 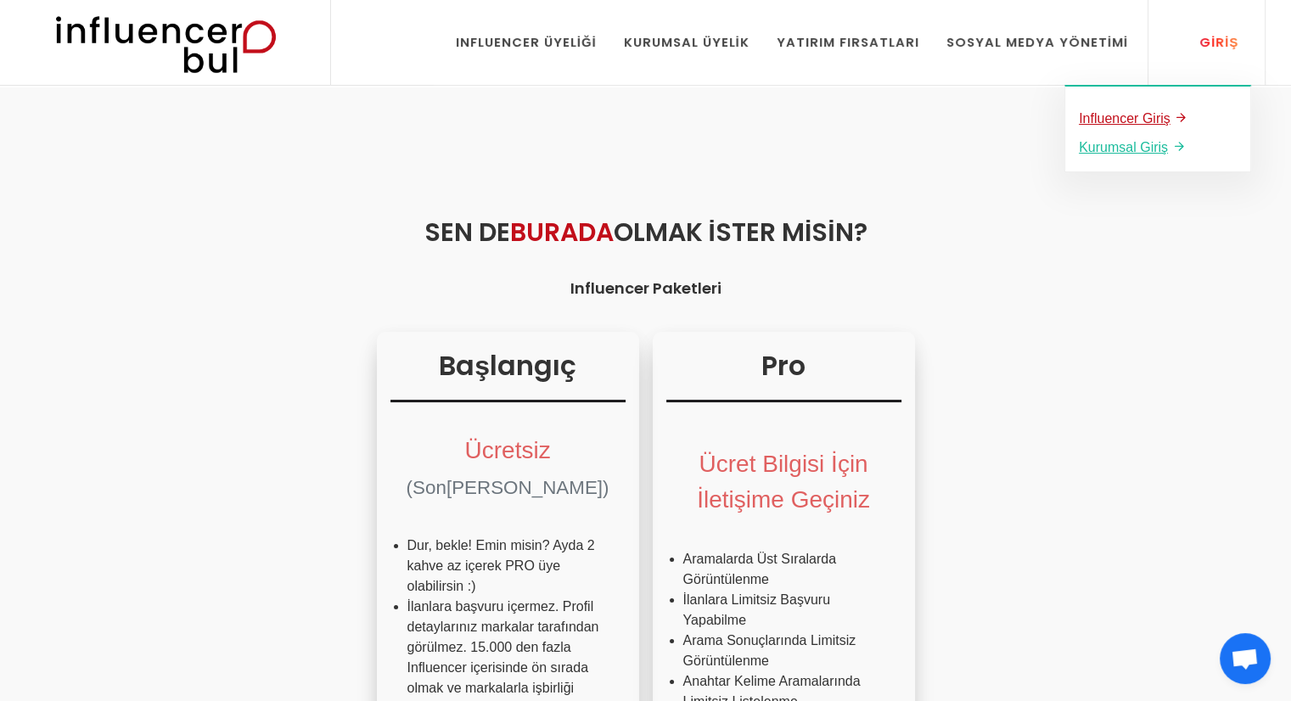 What do you see at coordinates (646, 232) in the screenshot?
I see `h2: Sen de Olmak İster misin?` at bounding box center [646, 232].